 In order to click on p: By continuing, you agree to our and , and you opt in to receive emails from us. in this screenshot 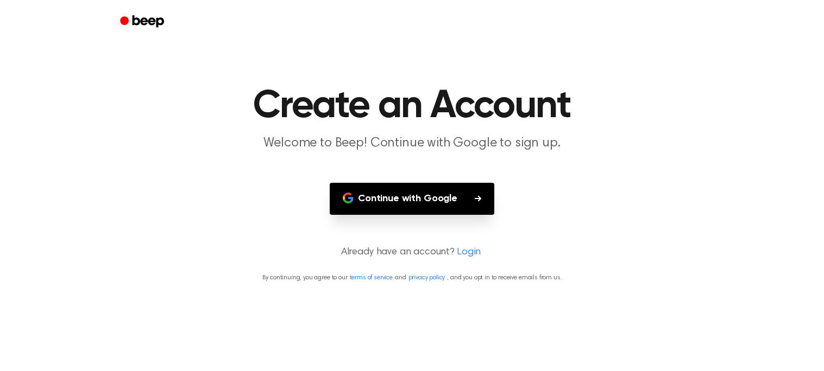, I will do `click(412, 278)`.